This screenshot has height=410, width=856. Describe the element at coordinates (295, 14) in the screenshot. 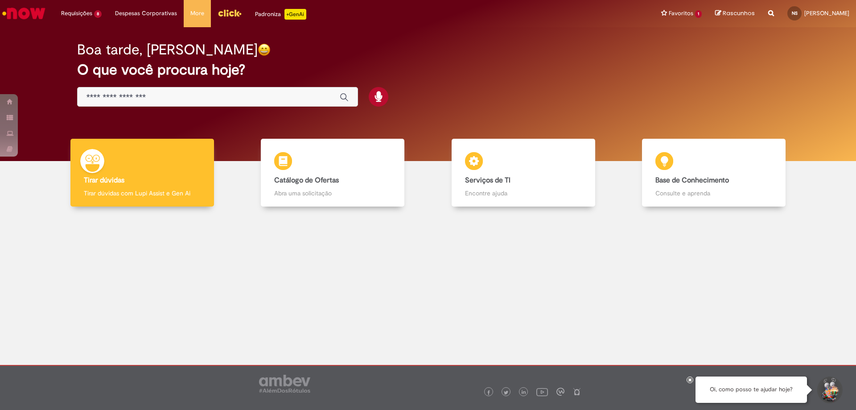

I see `p: +GenAi` at that location.